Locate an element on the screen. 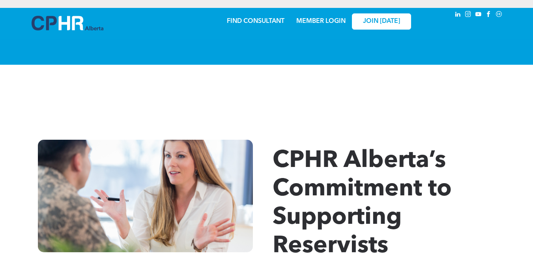  a: MEMBER LOGIN is located at coordinates (321, 21).